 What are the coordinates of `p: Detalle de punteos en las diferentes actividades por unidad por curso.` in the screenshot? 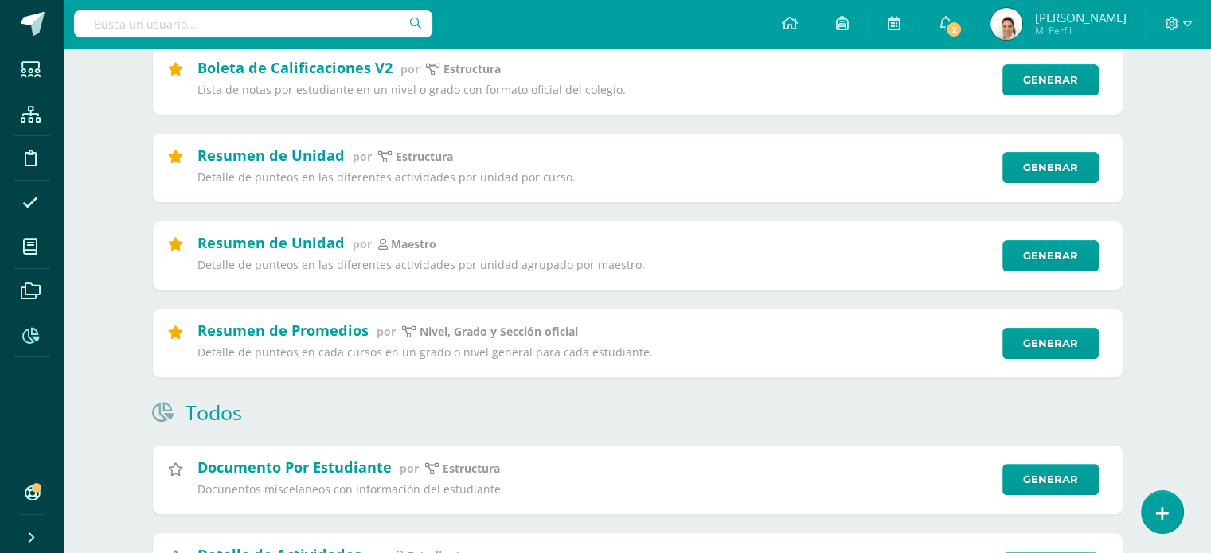 It's located at (595, 178).